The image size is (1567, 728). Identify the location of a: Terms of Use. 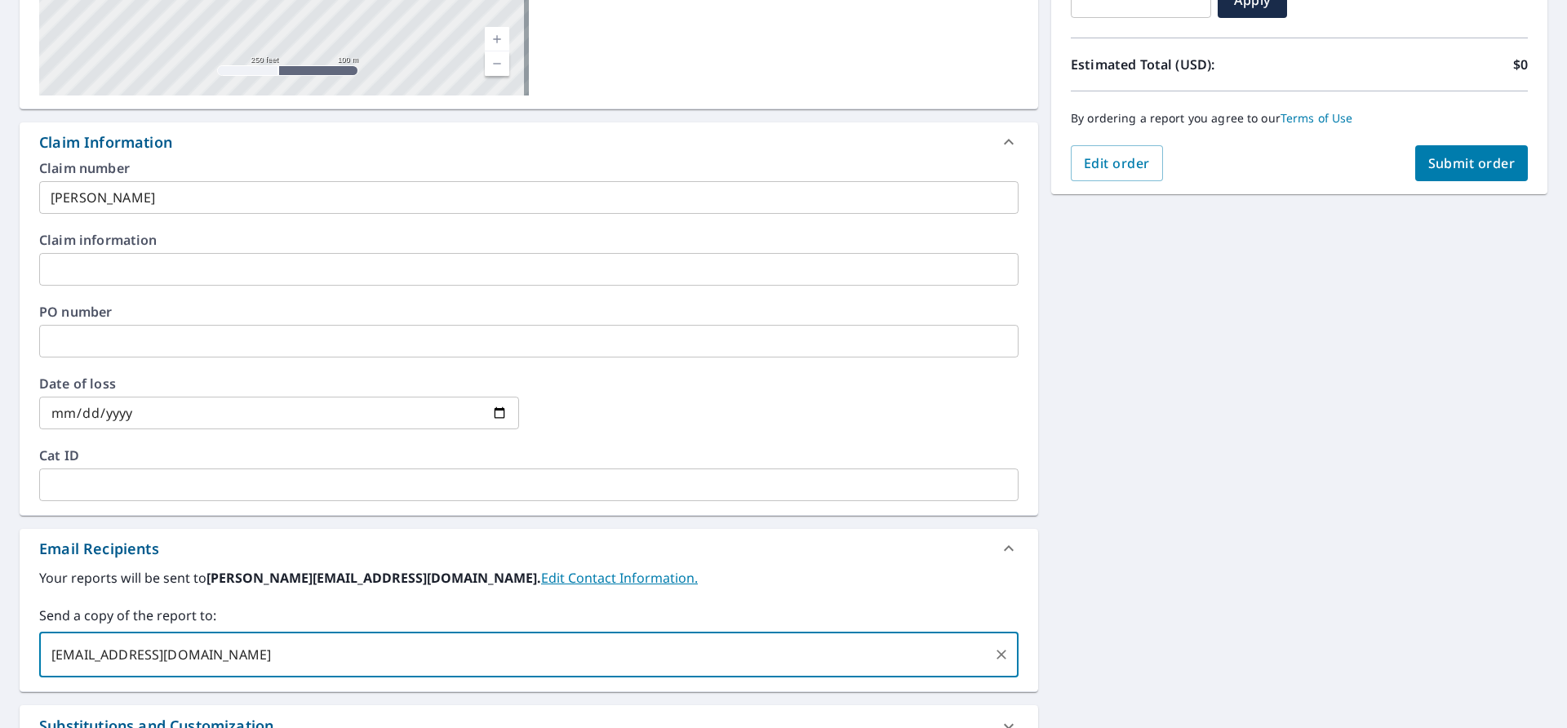
(1316, 118).